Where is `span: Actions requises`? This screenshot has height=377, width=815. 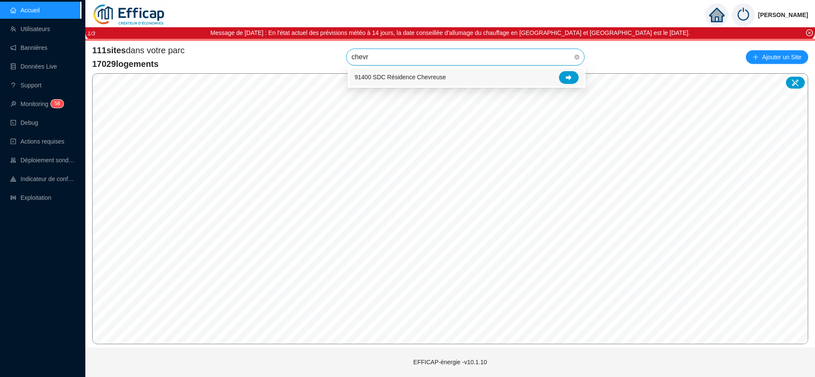 span: Actions requises is located at coordinates (42, 142).